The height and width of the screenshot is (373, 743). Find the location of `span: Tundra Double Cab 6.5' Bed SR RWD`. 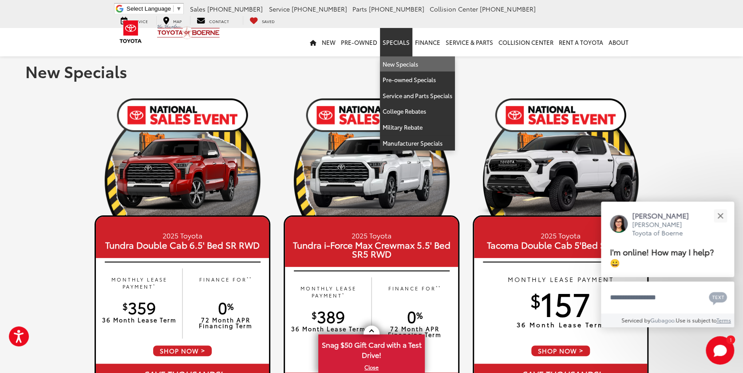

span: Tundra Double Cab 6.5' Bed SR RWD is located at coordinates (182, 245).